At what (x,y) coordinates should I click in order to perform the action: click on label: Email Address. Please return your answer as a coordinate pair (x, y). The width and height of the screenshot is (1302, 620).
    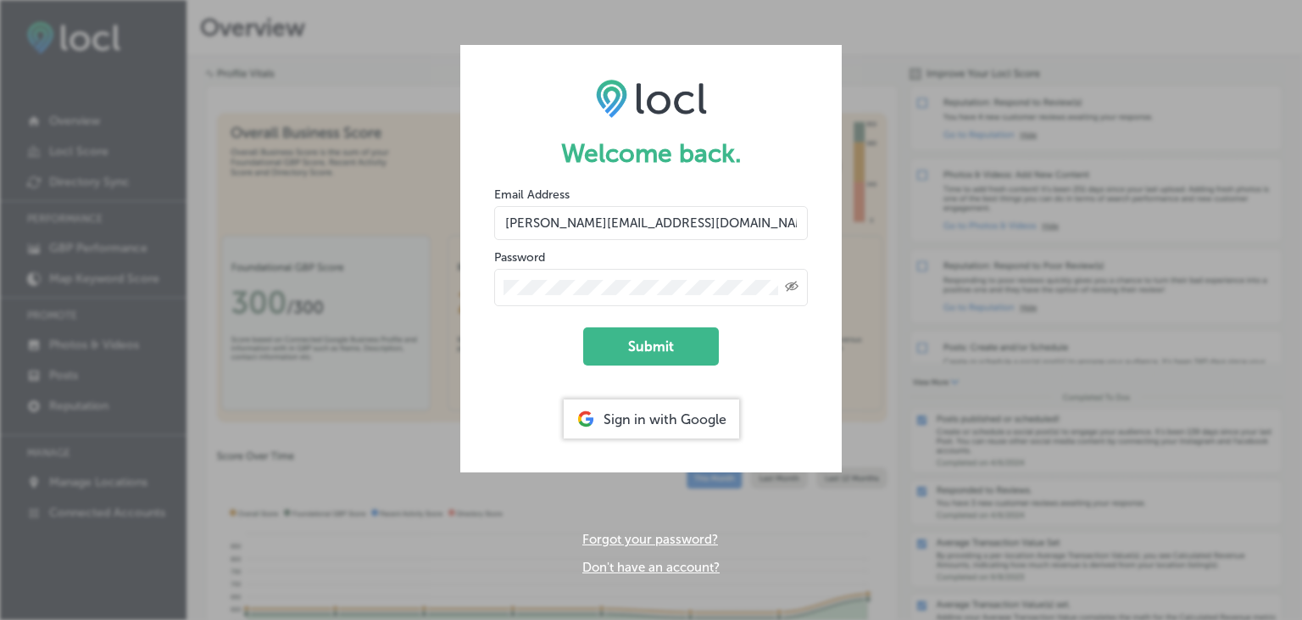
    Looking at the image, I should click on (532, 194).